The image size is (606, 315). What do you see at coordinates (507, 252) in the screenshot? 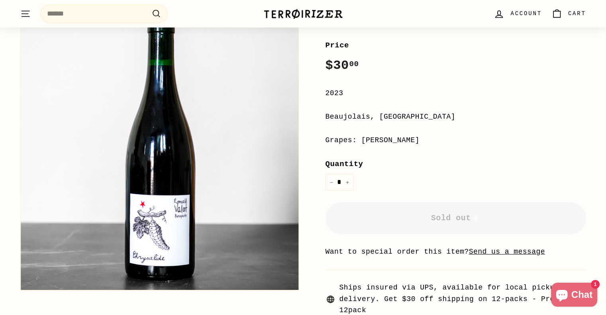
I see `a: Send us a message` at bounding box center [507, 252].